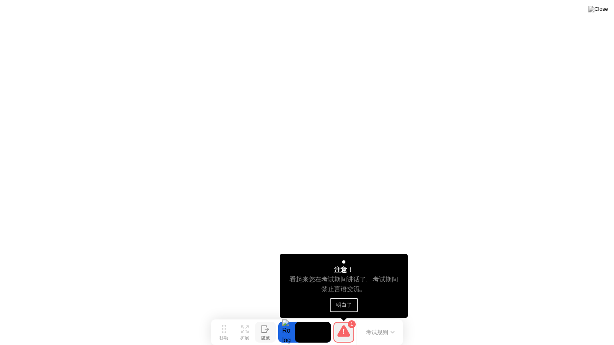  I want to click on div: 隐藏, so click(265, 338).